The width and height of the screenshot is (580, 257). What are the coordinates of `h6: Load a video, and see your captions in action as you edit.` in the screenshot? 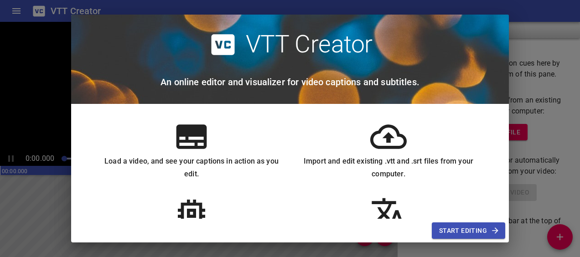 It's located at (192, 168).